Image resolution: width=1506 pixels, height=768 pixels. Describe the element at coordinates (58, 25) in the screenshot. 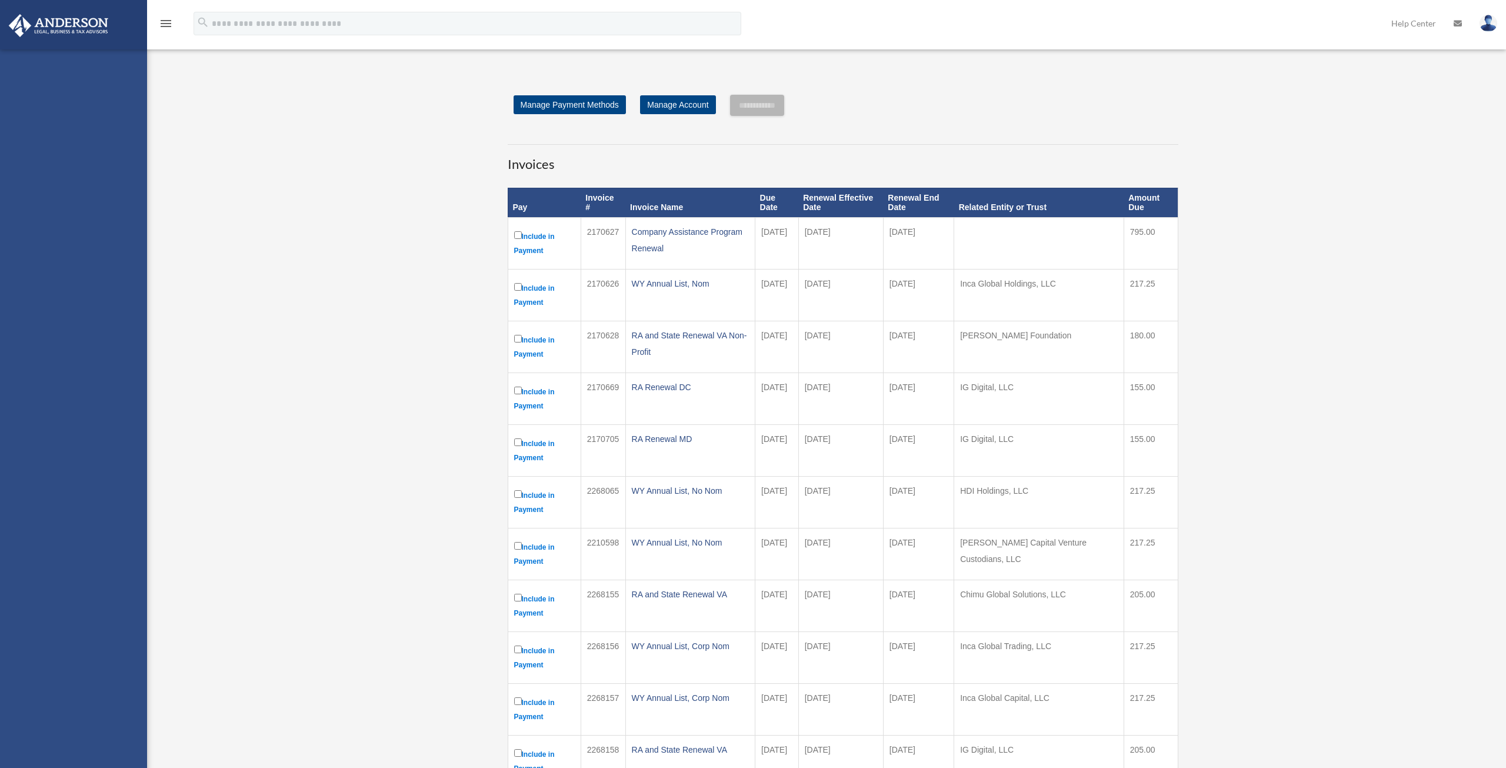

I see `img: Anderson Advisors Platinum Portal` at that location.